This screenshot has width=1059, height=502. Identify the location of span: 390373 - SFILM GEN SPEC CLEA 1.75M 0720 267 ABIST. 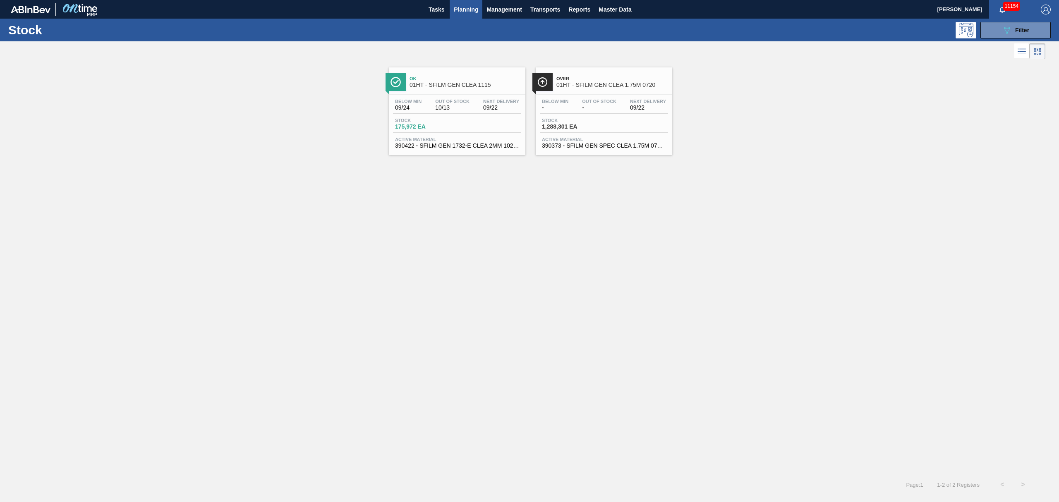
(604, 146).